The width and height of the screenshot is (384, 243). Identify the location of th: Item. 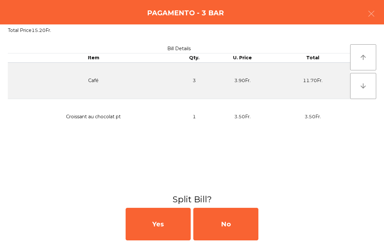
(93, 58).